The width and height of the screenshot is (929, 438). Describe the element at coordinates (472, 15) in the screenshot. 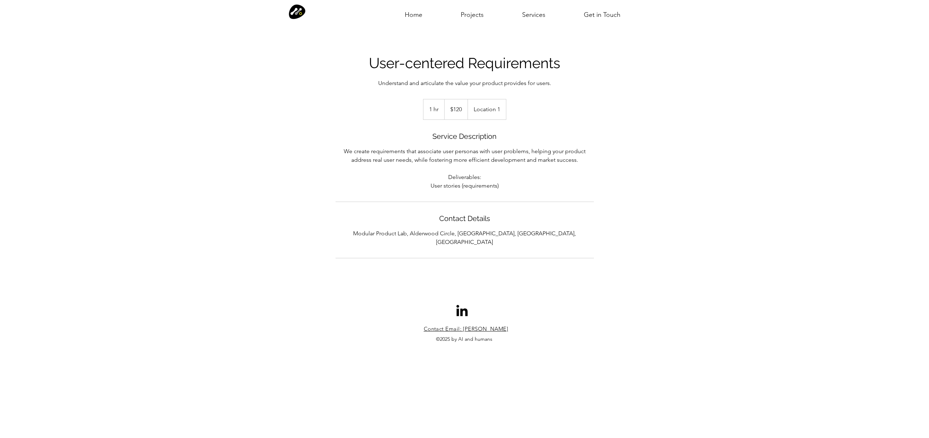

I see `p: Projects` at that location.